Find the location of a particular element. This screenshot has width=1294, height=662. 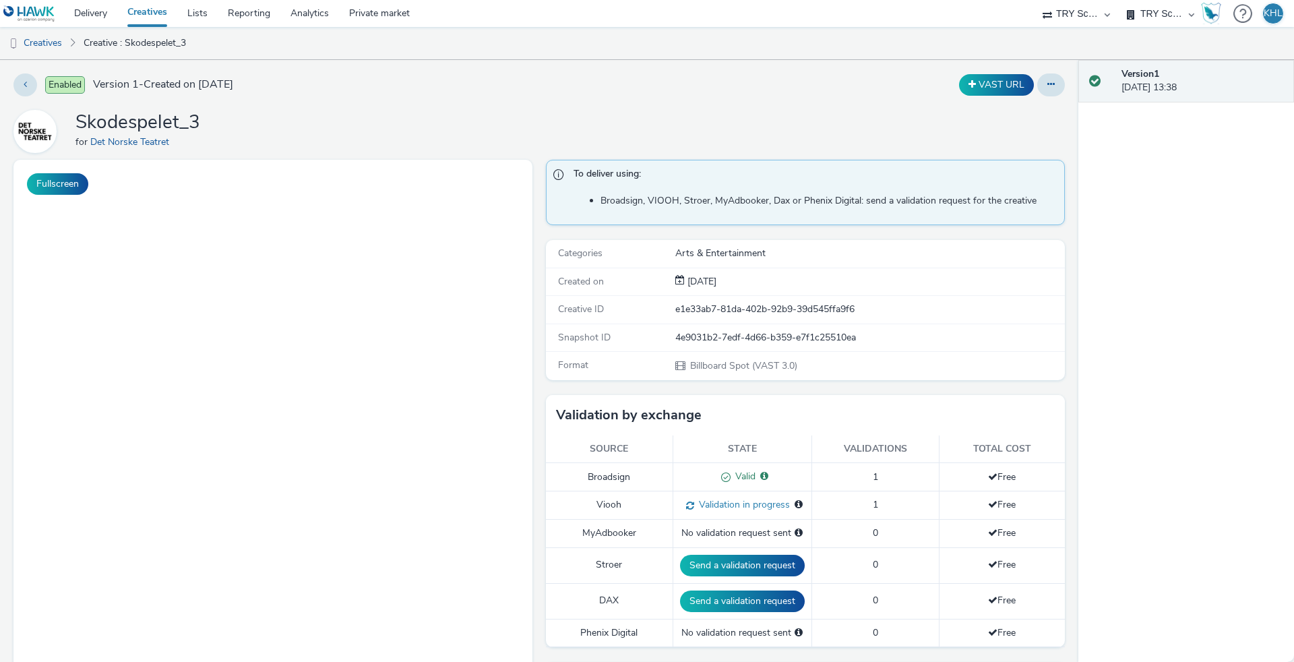

img: dooh is located at coordinates (13, 44).